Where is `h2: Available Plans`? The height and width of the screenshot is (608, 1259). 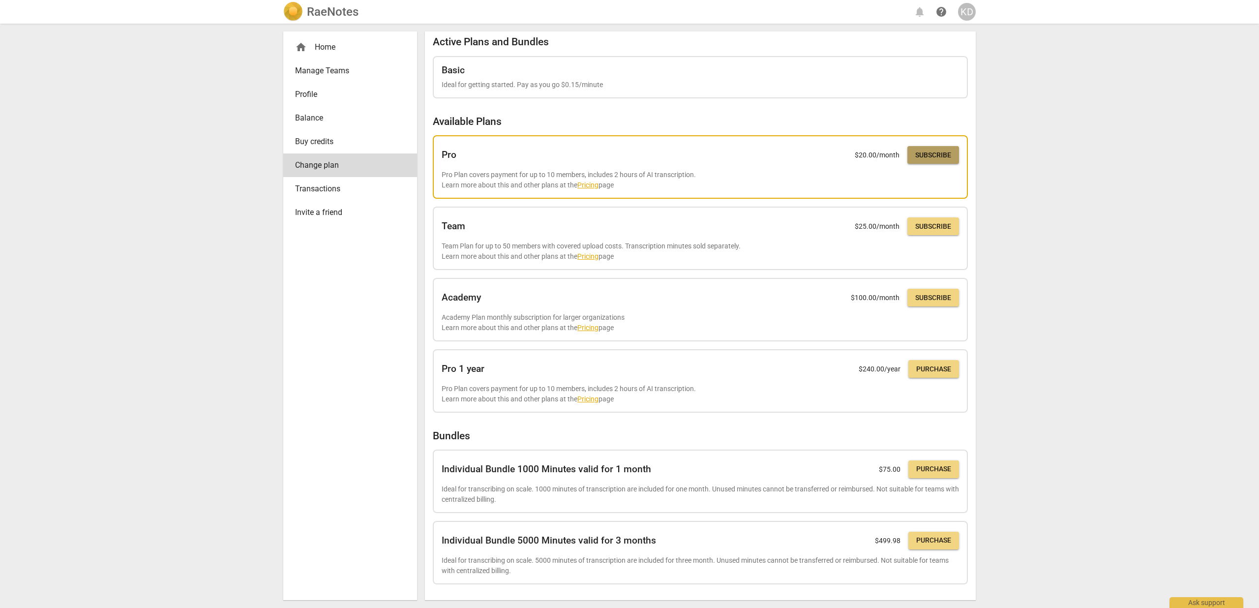
h2: Available Plans is located at coordinates (700, 121).